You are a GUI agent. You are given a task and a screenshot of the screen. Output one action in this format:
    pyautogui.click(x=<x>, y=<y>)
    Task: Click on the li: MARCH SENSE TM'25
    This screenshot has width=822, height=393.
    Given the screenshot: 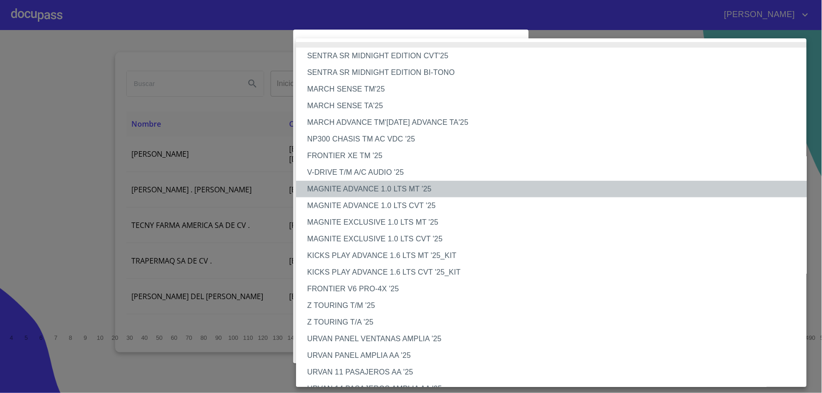 What is the action you would take?
    pyautogui.click(x=555, y=89)
    